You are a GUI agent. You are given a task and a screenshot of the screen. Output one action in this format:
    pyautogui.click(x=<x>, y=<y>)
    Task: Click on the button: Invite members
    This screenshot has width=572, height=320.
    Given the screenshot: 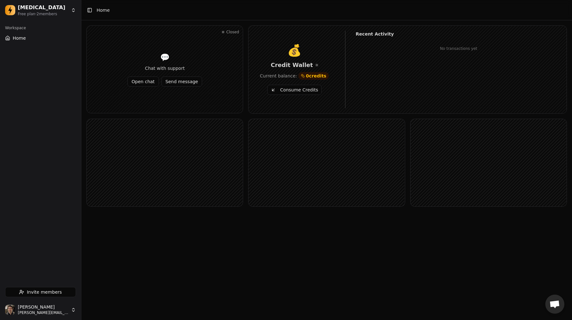 What is the action you would take?
    pyautogui.click(x=40, y=292)
    